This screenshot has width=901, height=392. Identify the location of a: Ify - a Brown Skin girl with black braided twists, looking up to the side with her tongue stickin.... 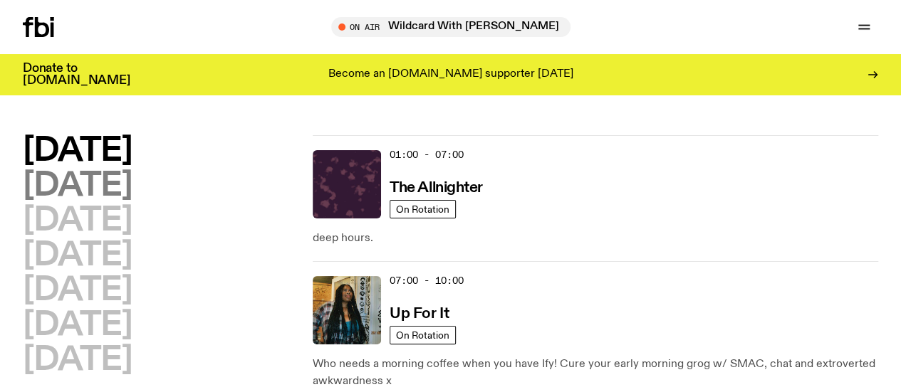
(347, 310).